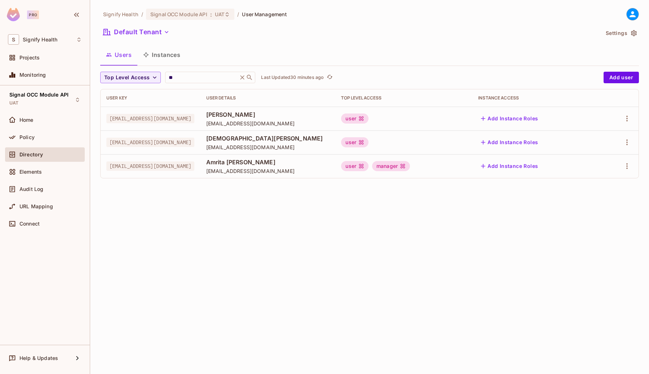 The width and height of the screenshot is (649, 374). I want to click on span: Connect, so click(30, 224).